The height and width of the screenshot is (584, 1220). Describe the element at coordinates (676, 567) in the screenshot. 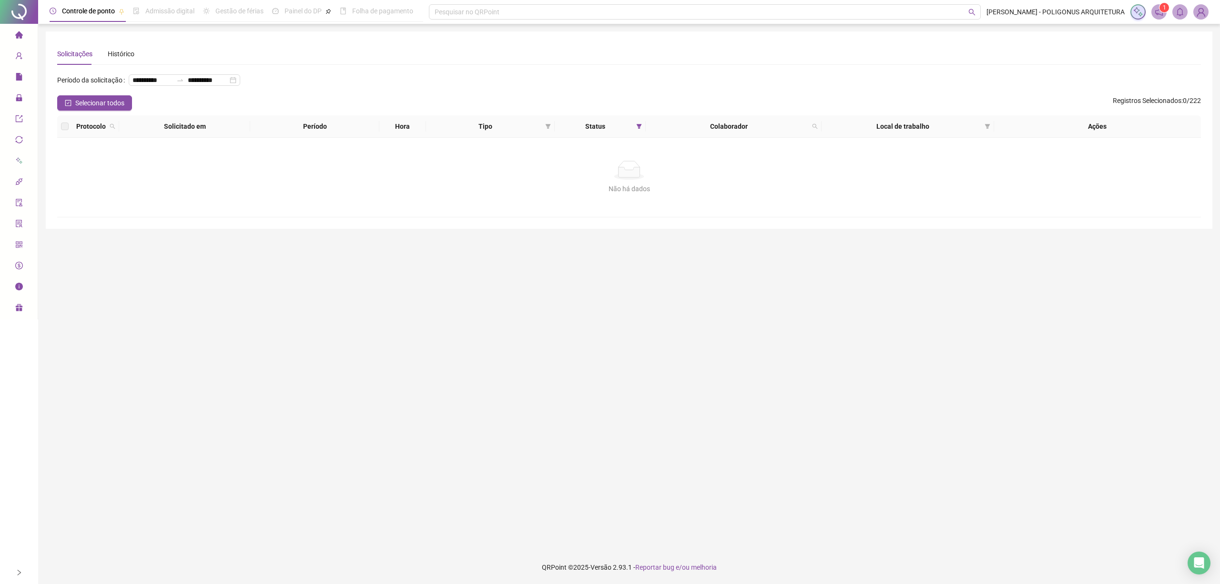

I see `span: Reportar bug e/ou melhoria` at that location.